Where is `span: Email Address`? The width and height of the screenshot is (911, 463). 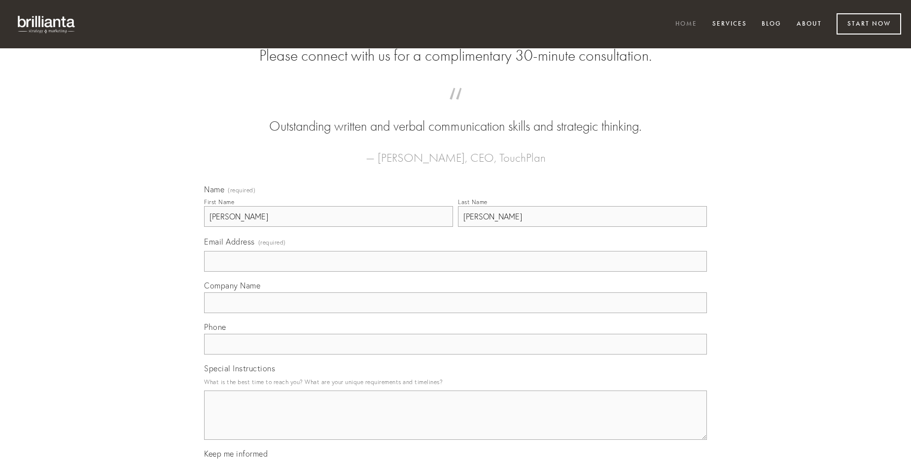 span: Email Address is located at coordinates (229, 242).